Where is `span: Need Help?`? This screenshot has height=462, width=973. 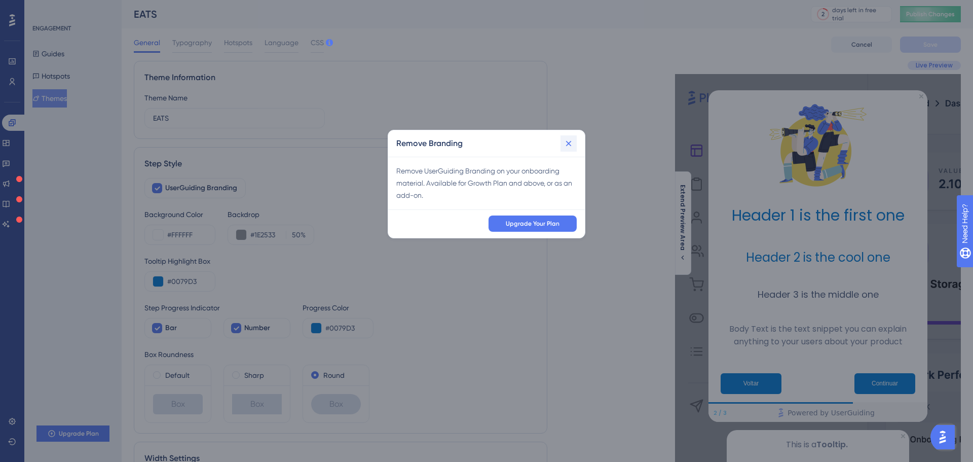
span: Need Help? is located at coordinates (44, 9).